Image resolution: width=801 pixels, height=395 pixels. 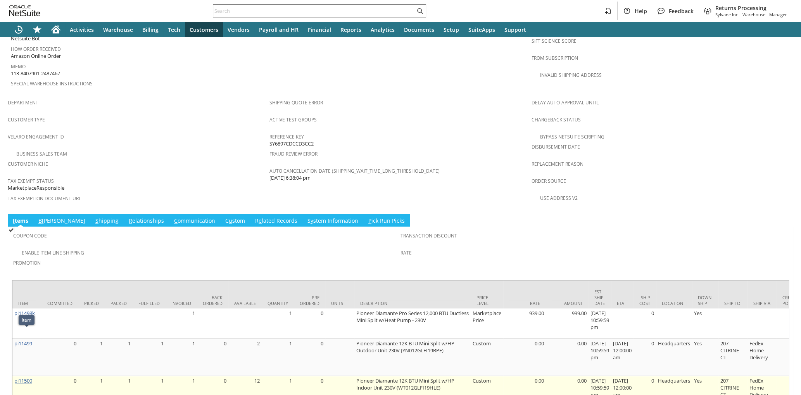 I want to click on span: Returns Processing, so click(x=751, y=8).